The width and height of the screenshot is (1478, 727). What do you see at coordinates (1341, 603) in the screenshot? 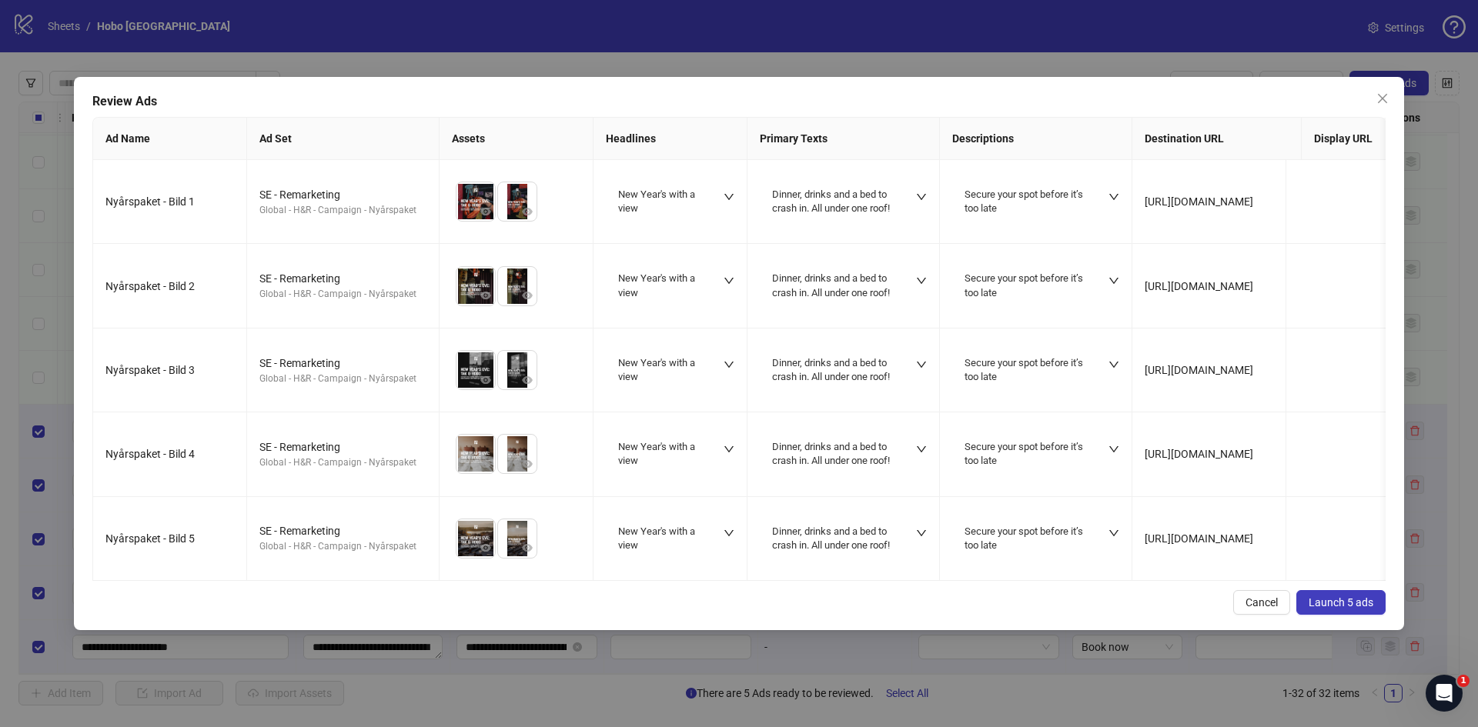
I see `span: Launch 5 ads` at bounding box center [1341, 603].